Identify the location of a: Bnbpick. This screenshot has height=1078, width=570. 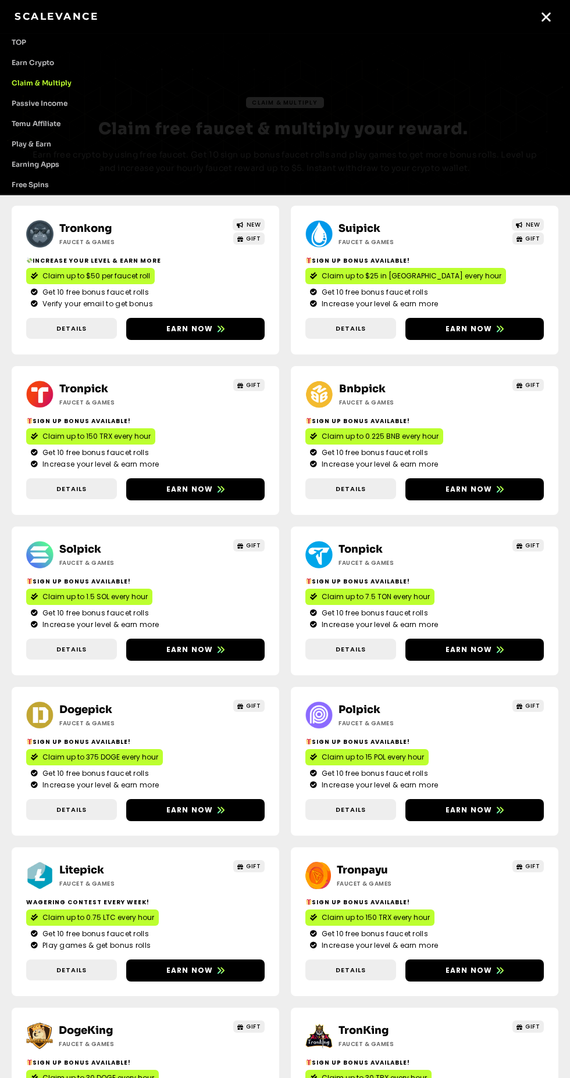
(362, 389).